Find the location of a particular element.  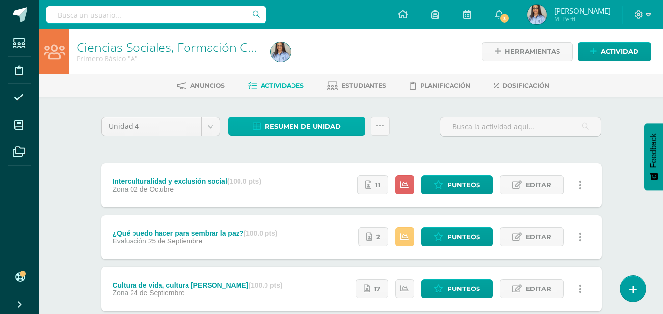

span: 3 is located at coordinates (504, 18).